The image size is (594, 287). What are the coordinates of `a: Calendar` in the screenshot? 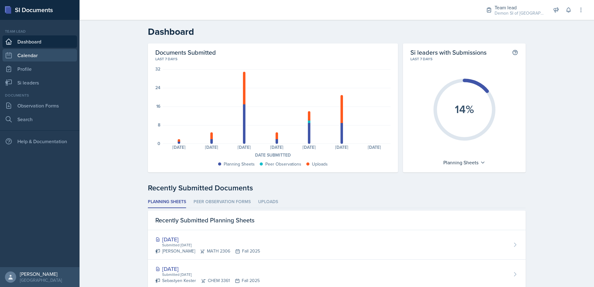 It's located at (40, 55).